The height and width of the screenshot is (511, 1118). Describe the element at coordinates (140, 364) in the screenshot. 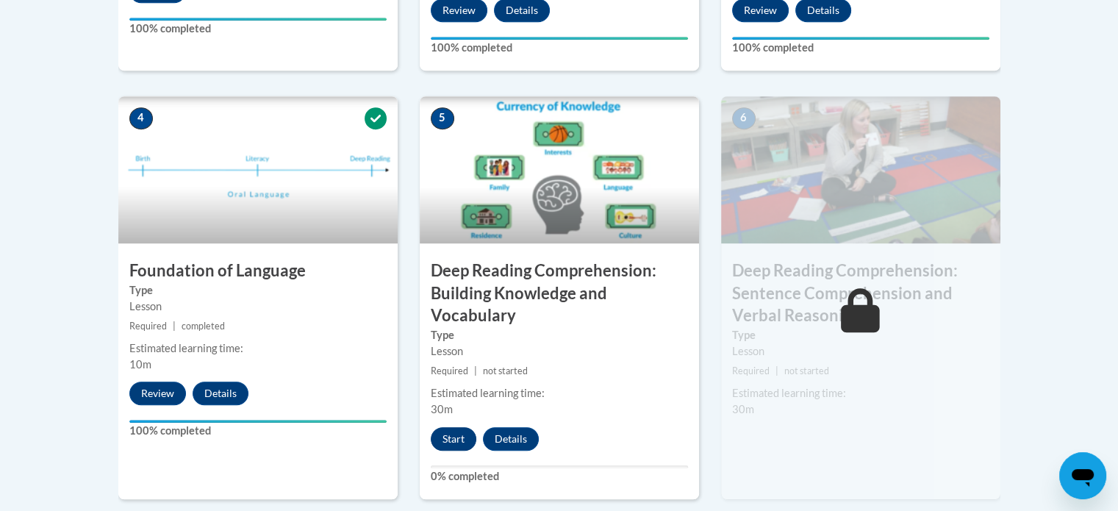

I see `span: 10m` at that location.